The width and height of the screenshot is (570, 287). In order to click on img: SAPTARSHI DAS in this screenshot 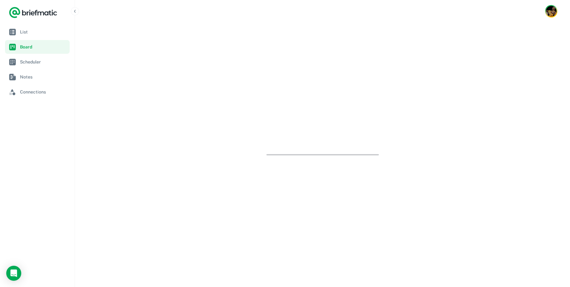, I will do `click(551, 11)`.